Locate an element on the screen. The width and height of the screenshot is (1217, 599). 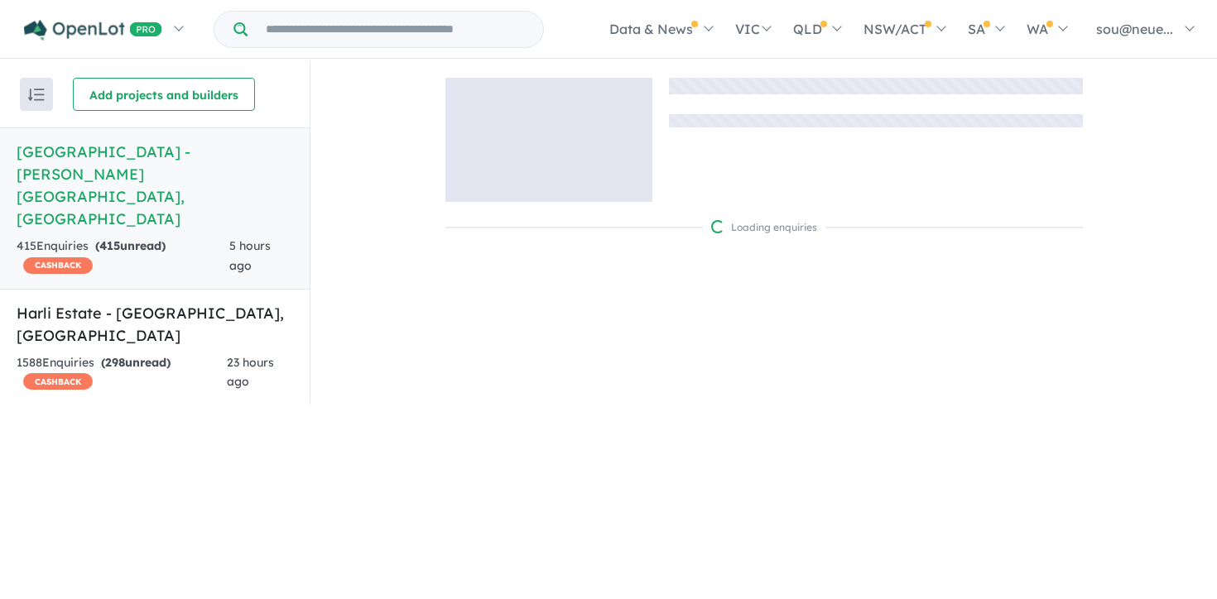
span: sou@neue... is located at coordinates (1134, 29).